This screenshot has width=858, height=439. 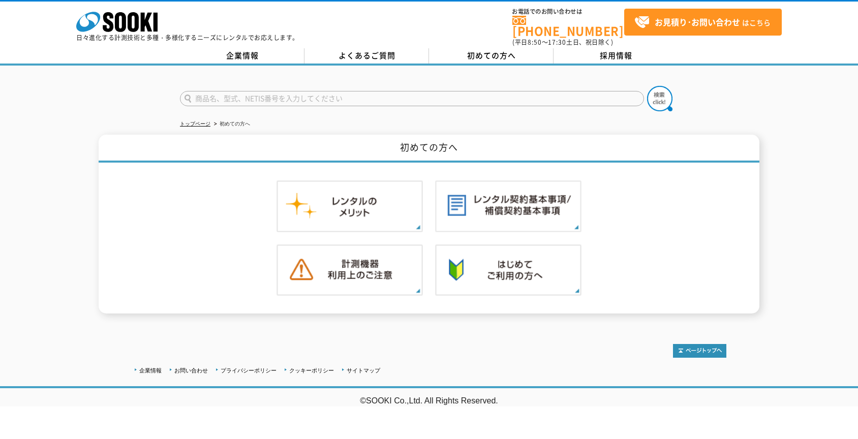 I want to click on li: 初めての方へ, so click(x=231, y=124).